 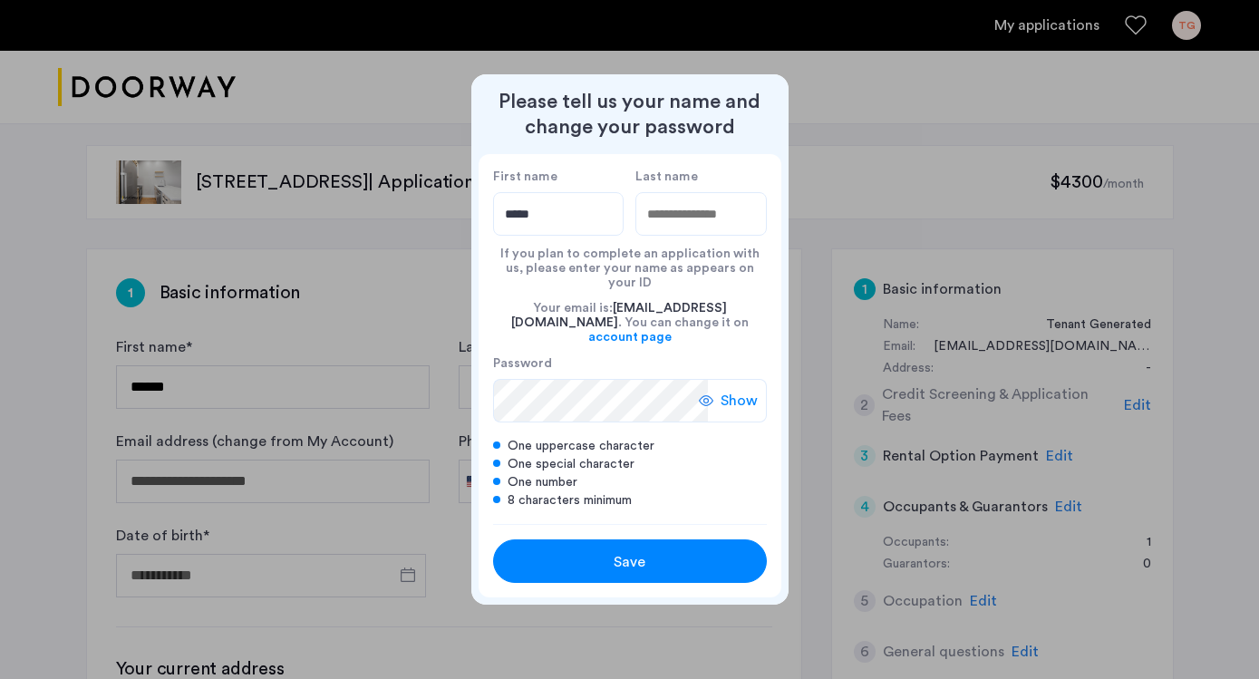 I want to click on div: One uppercase character, so click(x=630, y=446).